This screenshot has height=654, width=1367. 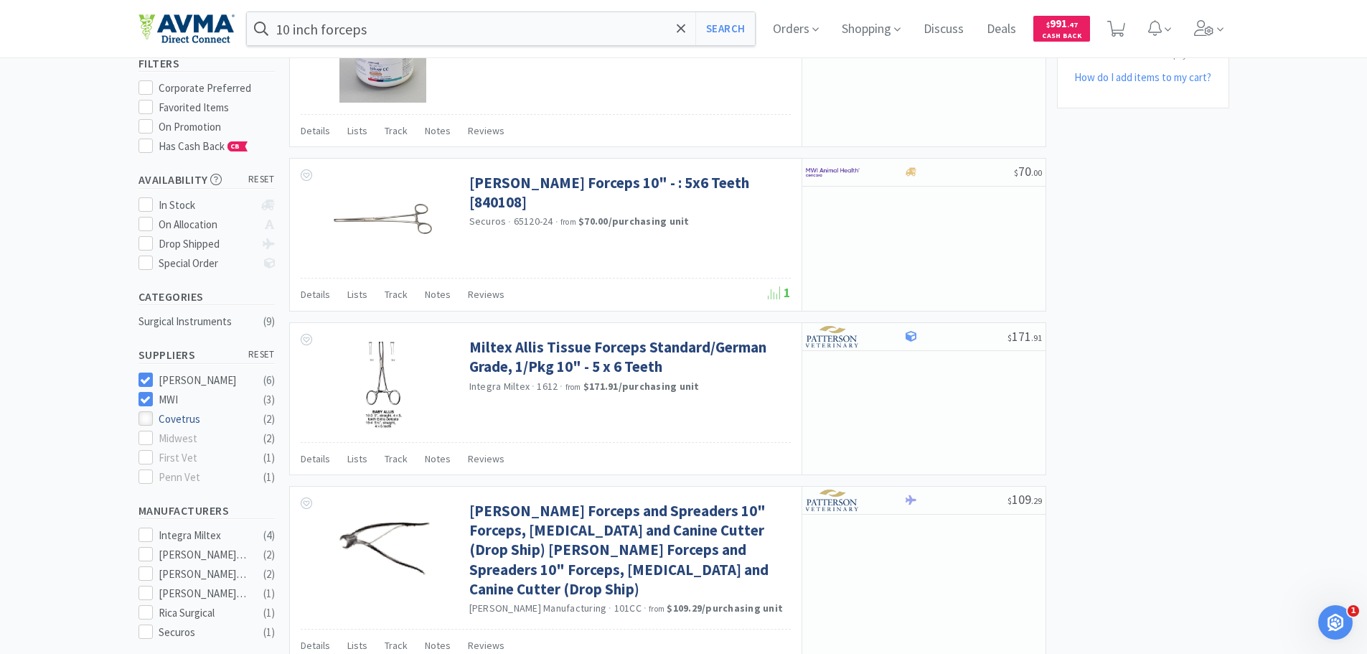 I want to click on div: On Promotion, so click(x=217, y=127).